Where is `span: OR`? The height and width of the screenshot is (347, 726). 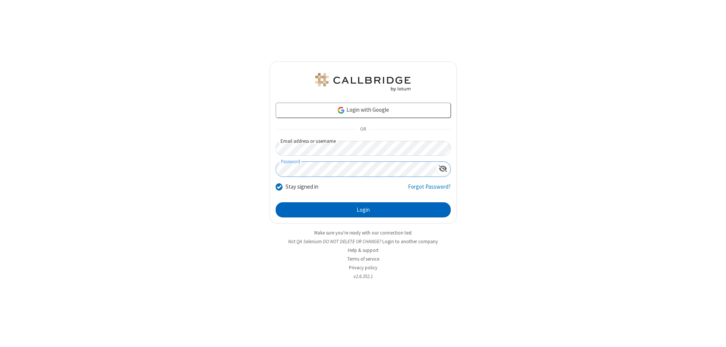
span: OR is located at coordinates (363, 129).